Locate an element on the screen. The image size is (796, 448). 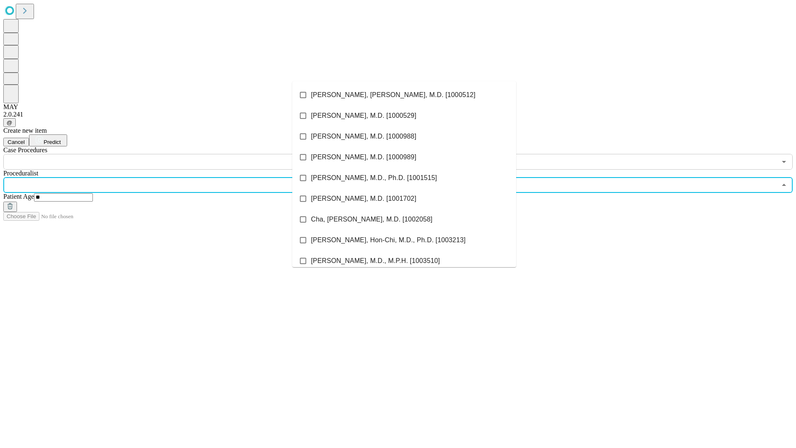
button: Predict is located at coordinates (48, 140).